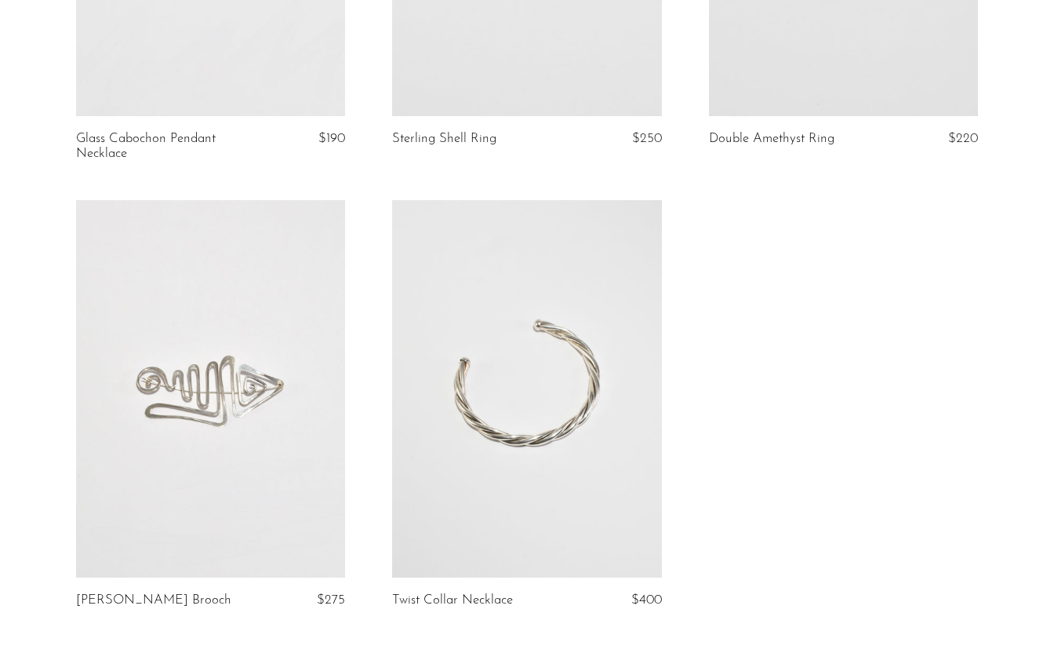 Image resolution: width=1054 pixels, height=653 pixels. I want to click on a: Glass Cabochon Pendant Necklace, so click(166, 146).